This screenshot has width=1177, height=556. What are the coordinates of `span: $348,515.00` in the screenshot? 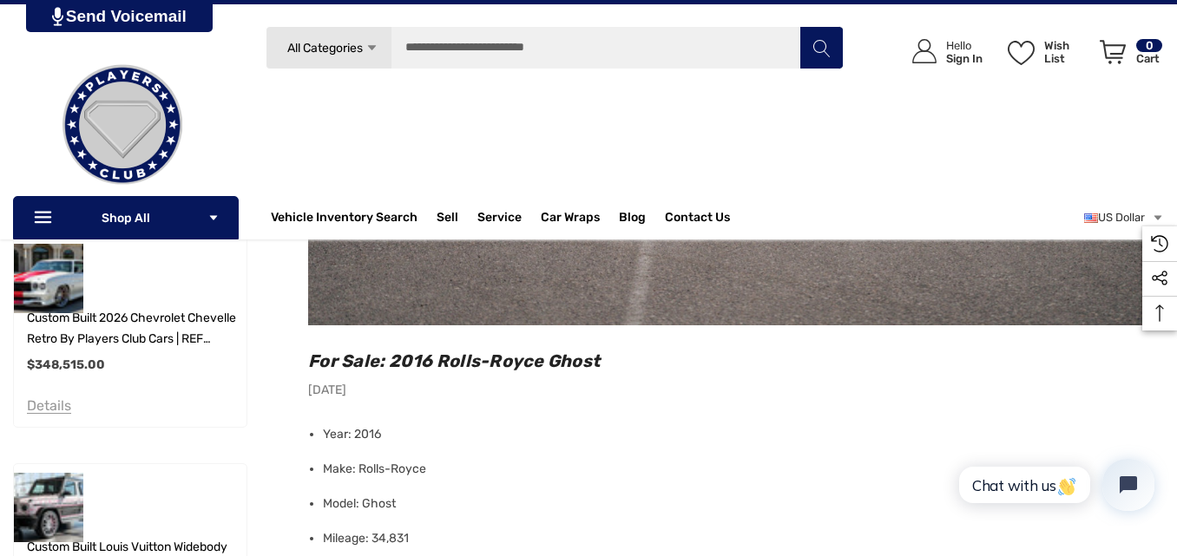 It's located at (66, 365).